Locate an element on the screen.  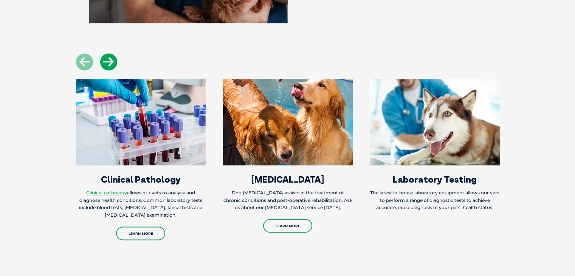
p: The latest in-house laboratory equipment allows our vets to perform a range of diagnostic tests t... is located at coordinates (435, 201).